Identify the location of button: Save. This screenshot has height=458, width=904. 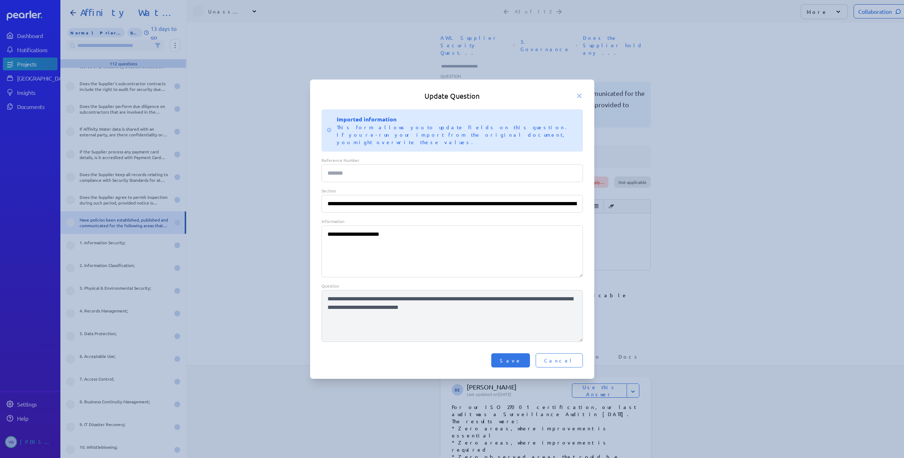
(510, 360).